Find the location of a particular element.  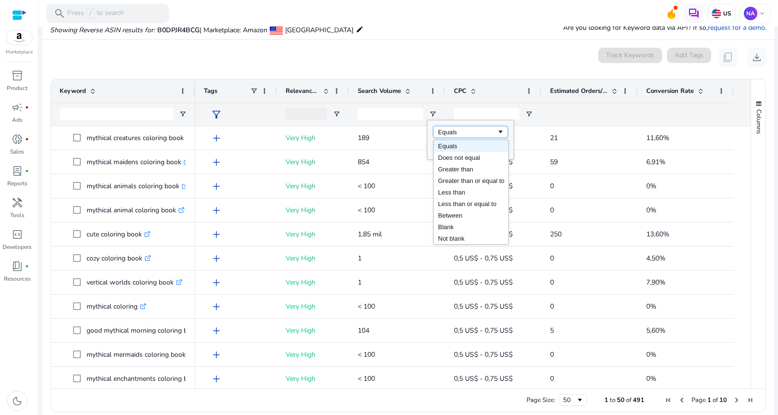

span: 10 is located at coordinates (724, 400).